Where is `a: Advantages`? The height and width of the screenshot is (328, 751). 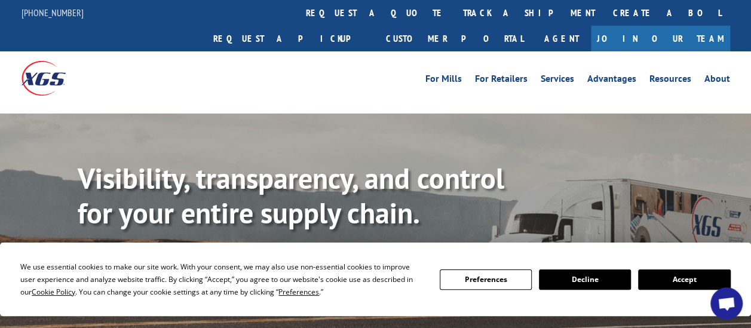 a: Advantages is located at coordinates (612, 81).